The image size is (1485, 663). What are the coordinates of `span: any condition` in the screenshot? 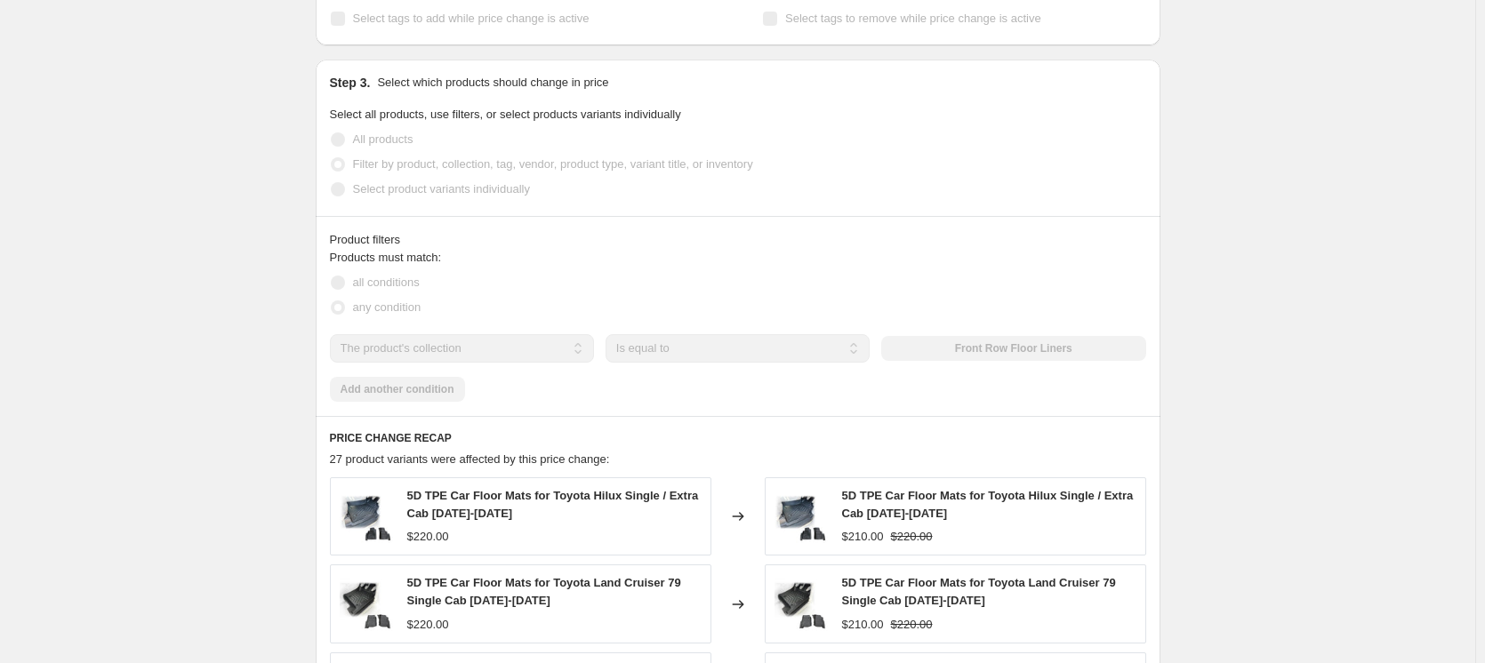 It's located at (387, 307).